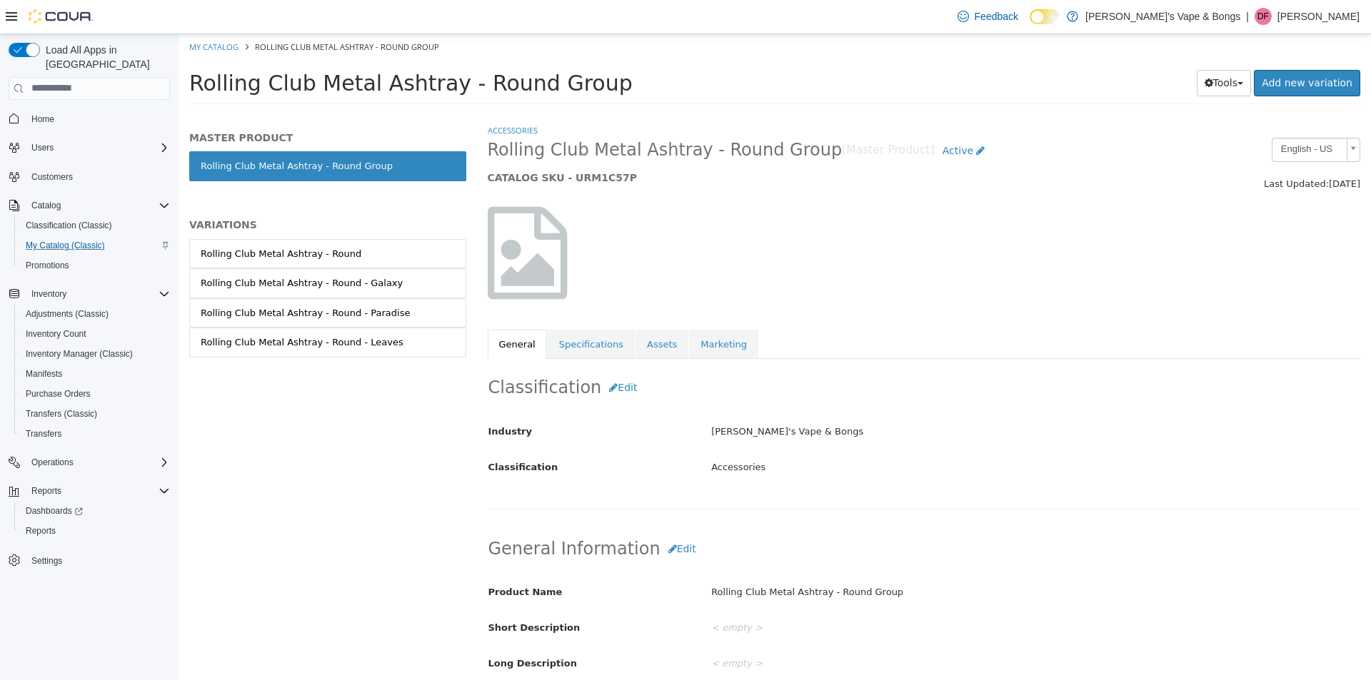  What do you see at coordinates (102, 220) in the screenshot?
I see `div: Rolling Club Metal Ashtray - Round` at bounding box center [102, 220].